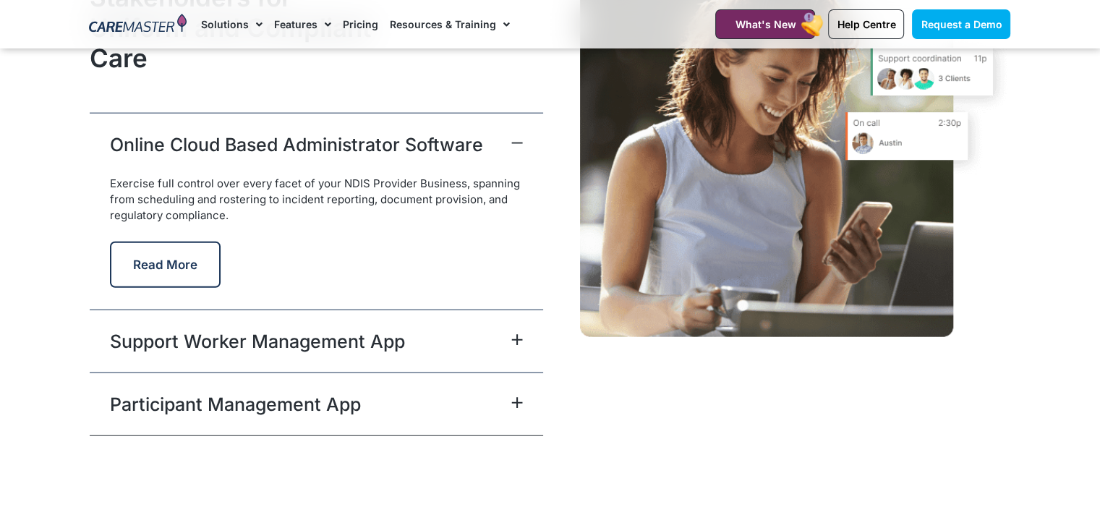  What do you see at coordinates (235, 404) in the screenshot?
I see `a: Participant Management App` at bounding box center [235, 404].